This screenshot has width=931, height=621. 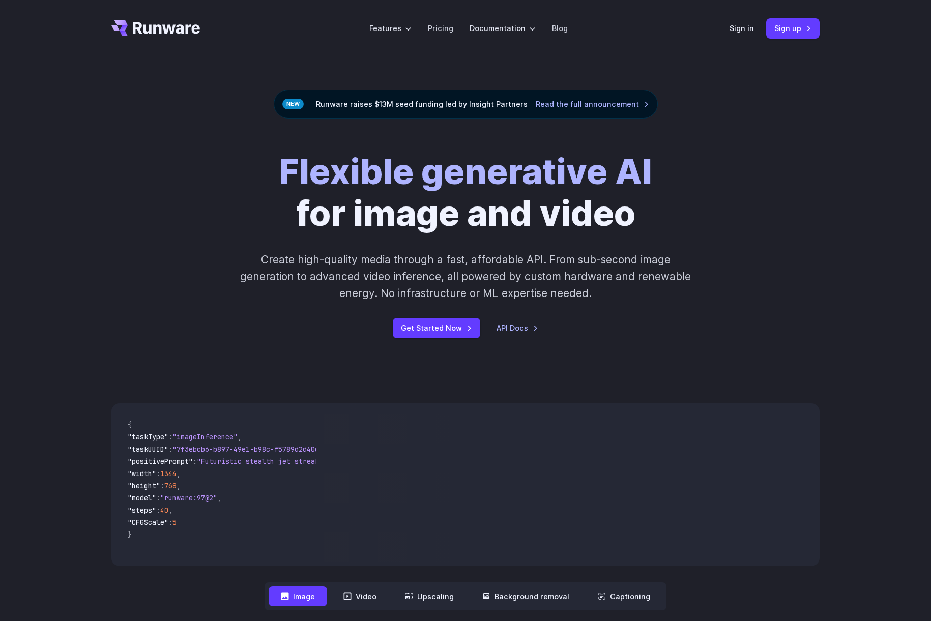 I want to click on span: "steps", so click(x=142, y=510).